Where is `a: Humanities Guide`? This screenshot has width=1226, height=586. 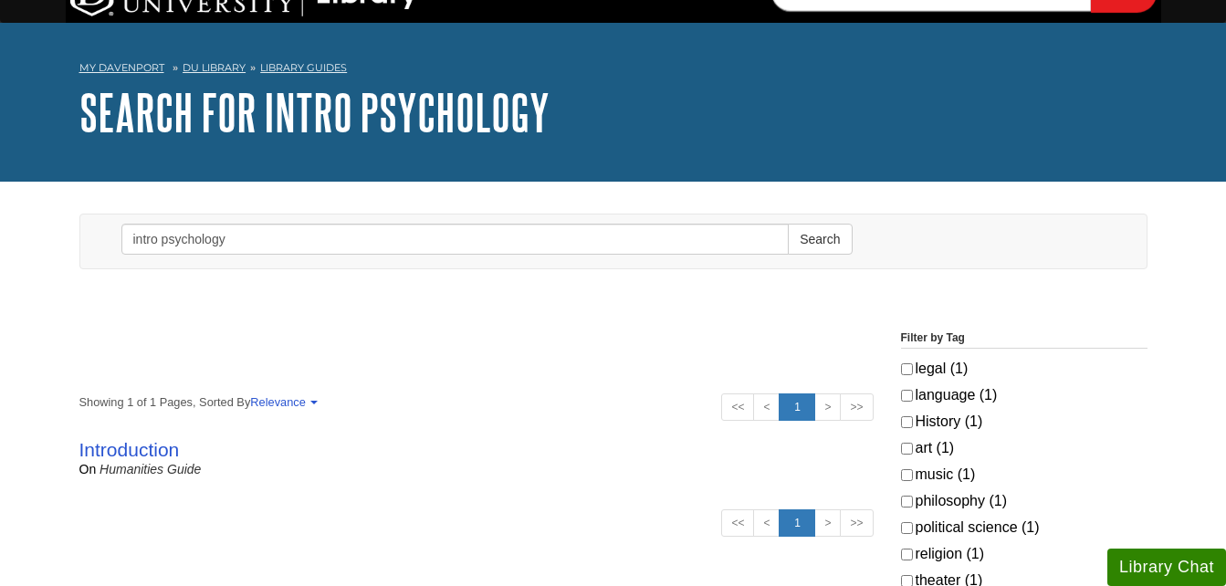
a: Humanities Guide is located at coordinates (150, 469).